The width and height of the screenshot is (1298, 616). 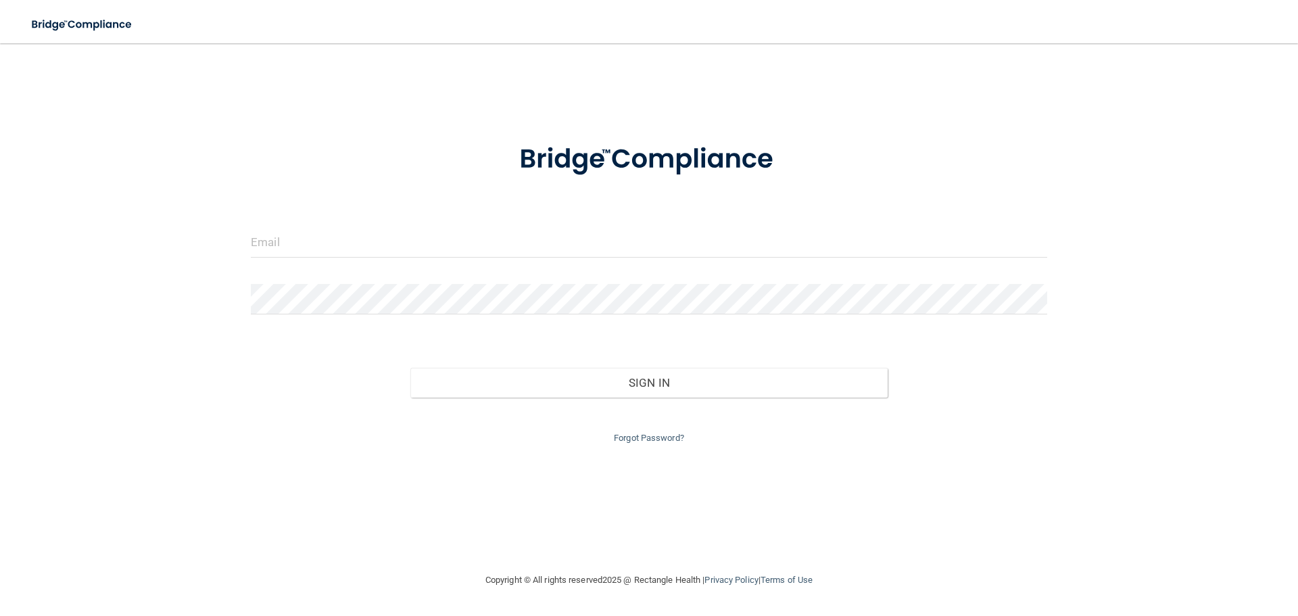 What do you see at coordinates (649, 242) in the screenshot?
I see `input: Email` at bounding box center [649, 242].